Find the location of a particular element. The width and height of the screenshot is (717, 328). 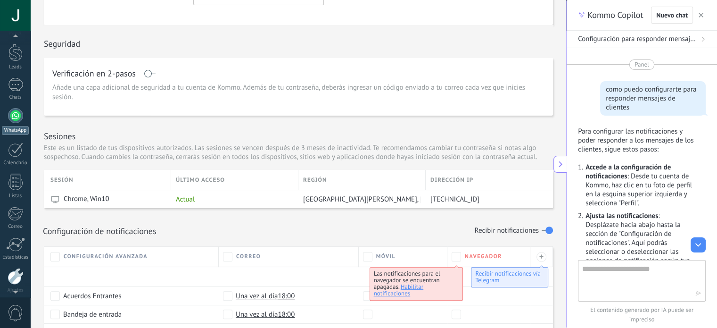

span: Móvil is located at coordinates (386, 256).